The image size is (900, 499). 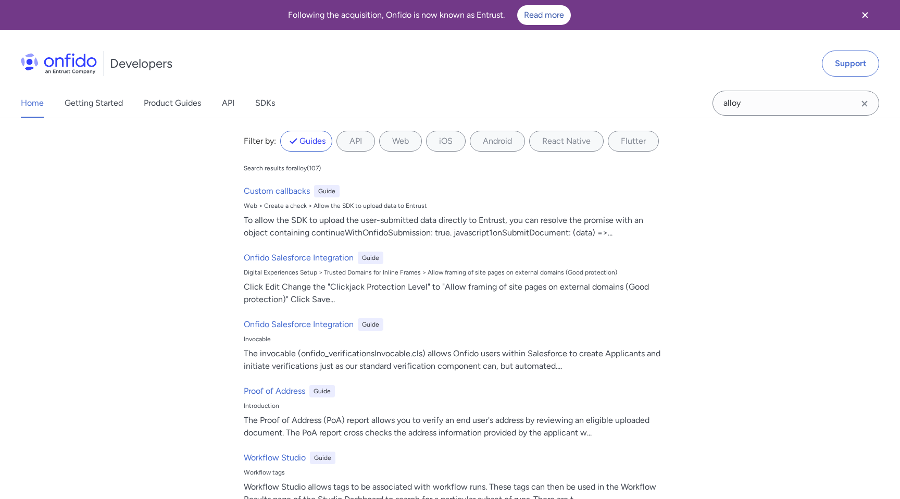 I want to click on a: Product Guides, so click(x=172, y=103).